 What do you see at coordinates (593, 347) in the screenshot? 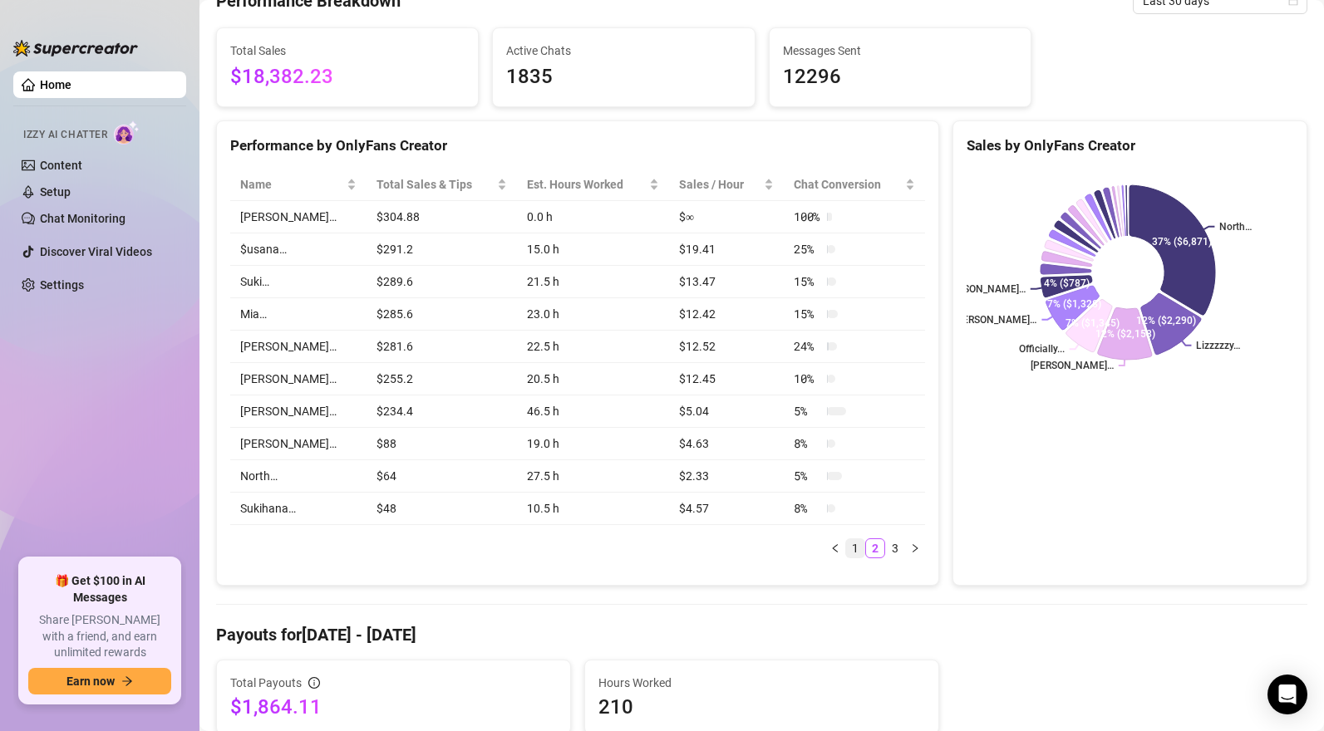
I see `td: 22.5 h` at bounding box center [593, 347].